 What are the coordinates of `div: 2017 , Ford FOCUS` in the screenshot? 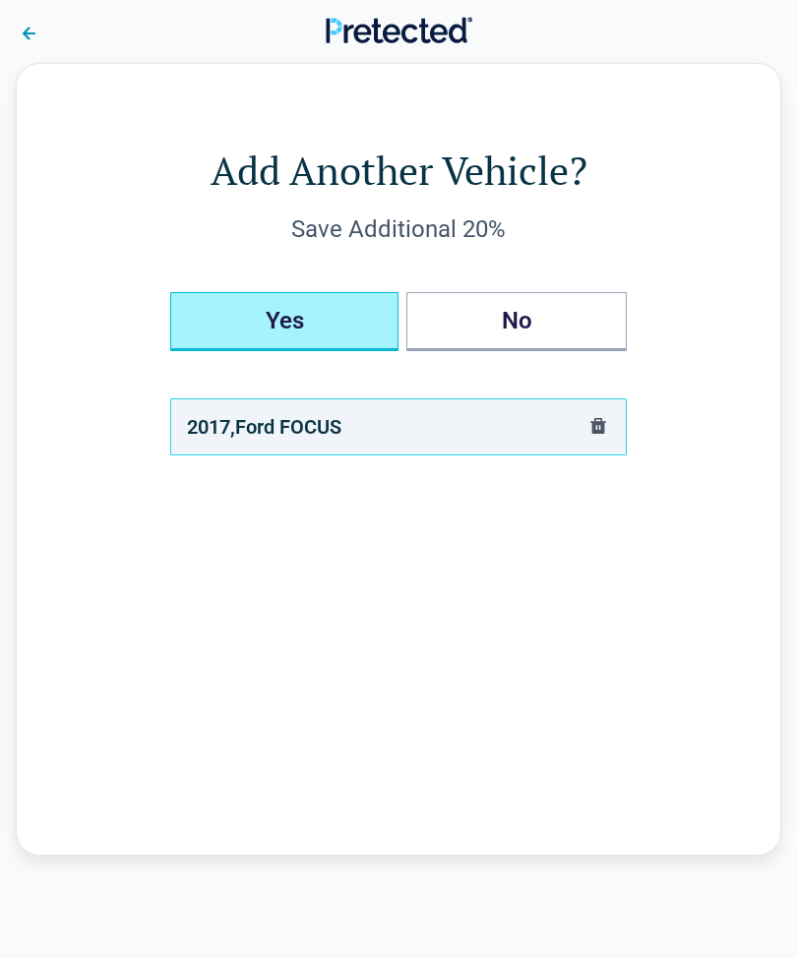 It's located at (264, 427).